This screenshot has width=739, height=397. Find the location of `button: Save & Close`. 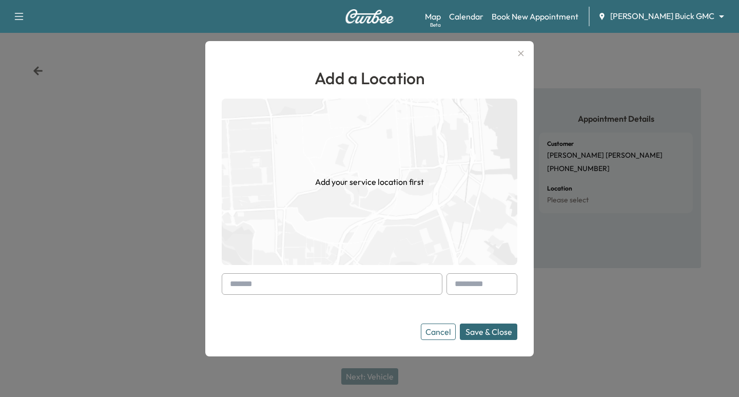

button: Save & Close is located at coordinates (489, 332).